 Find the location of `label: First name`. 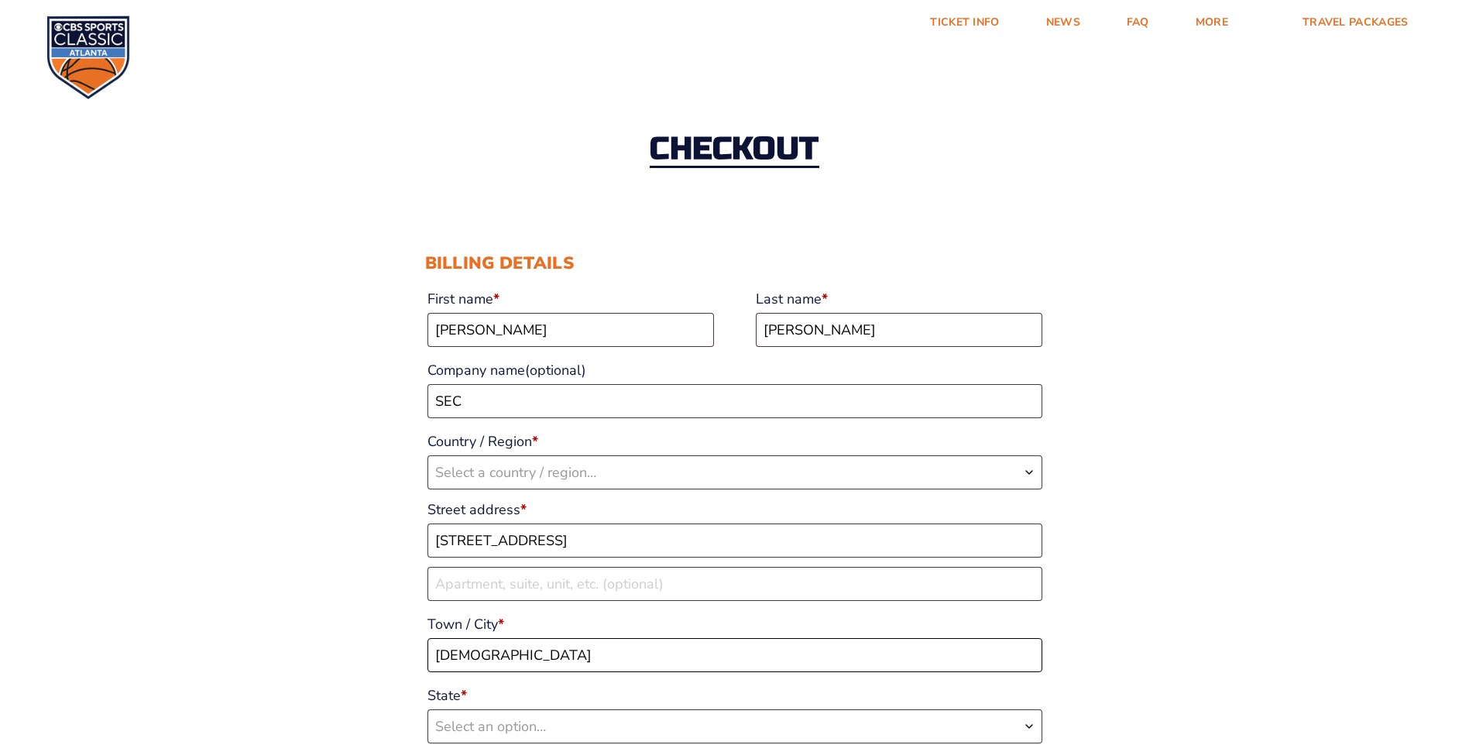

label: First name is located at coordinates (571, 299).